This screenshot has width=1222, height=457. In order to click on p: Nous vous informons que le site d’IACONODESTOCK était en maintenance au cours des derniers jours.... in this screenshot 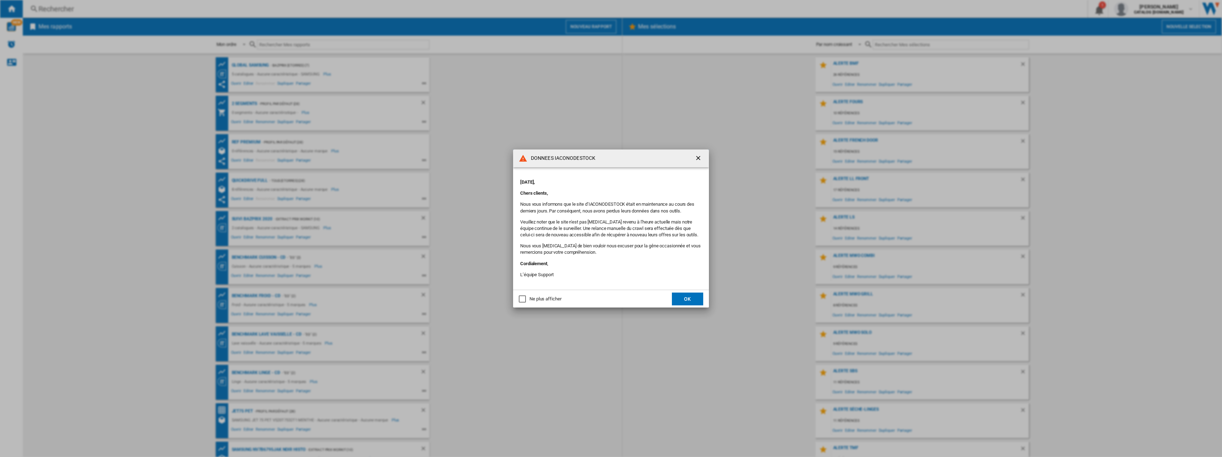, I will do `click(611, 208)`.